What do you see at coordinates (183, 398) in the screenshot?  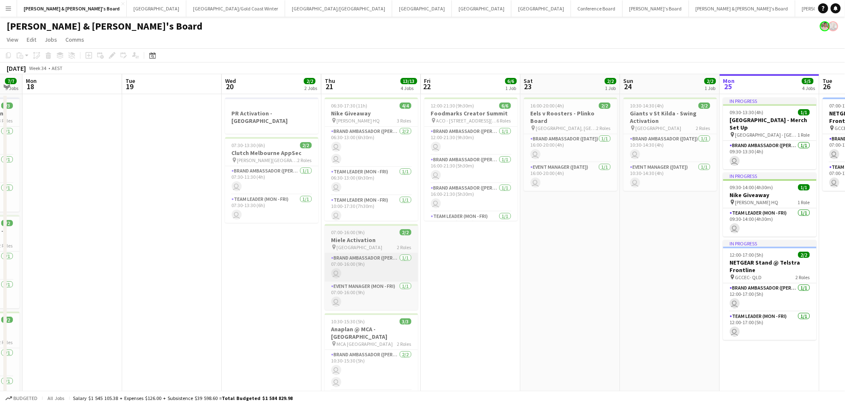 I see `div: Salary $1 545 105.38 + Expenses $126.00 + Subsistence $39 598.60 =` at bounding box center [183, 398].